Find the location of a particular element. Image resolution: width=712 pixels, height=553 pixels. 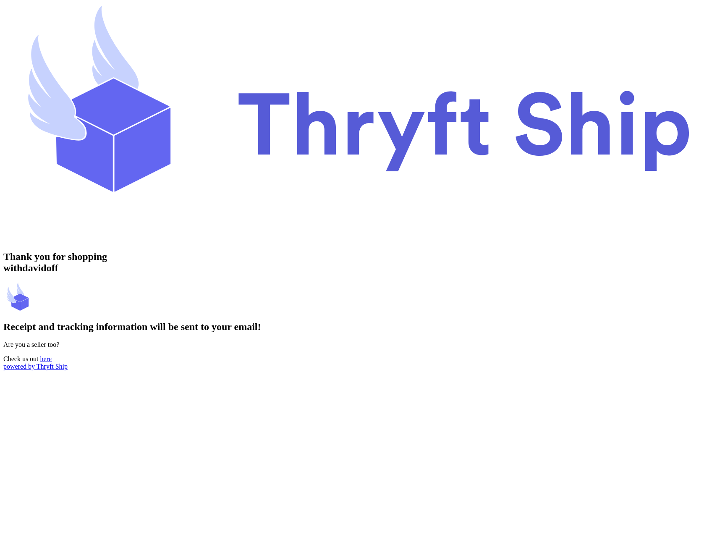

a: here is located at coordinates (46, 358).